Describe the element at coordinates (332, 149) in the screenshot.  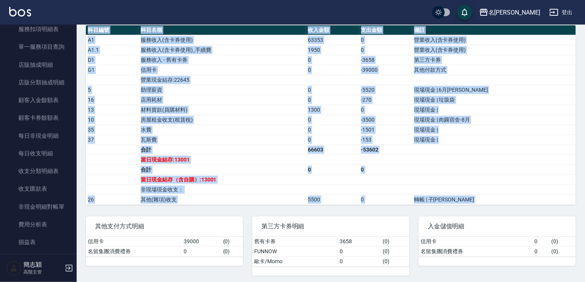
I see `td: 66603` at that location.